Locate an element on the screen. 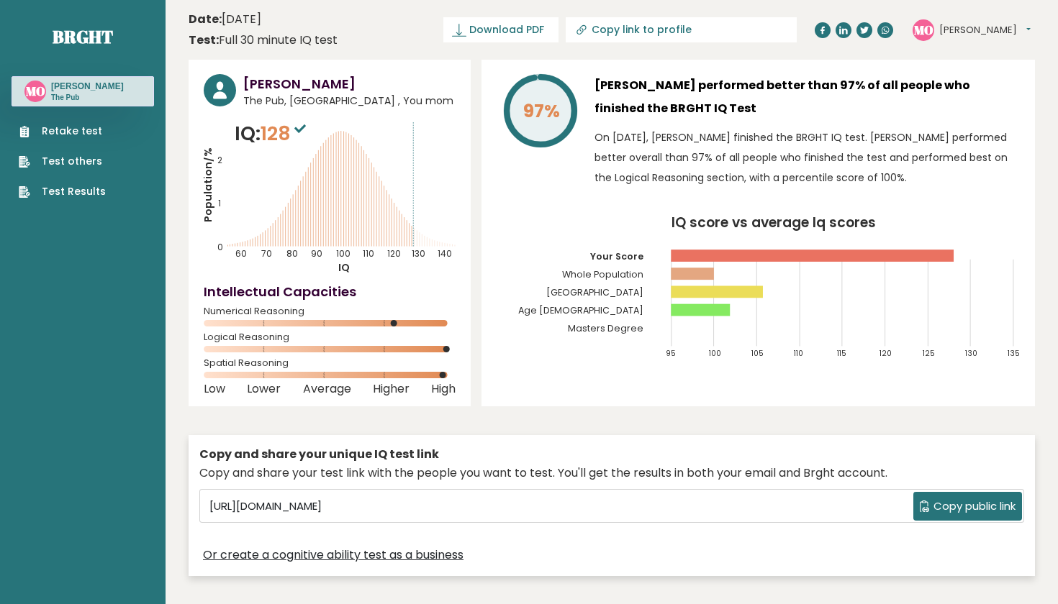 Image resolution: width=1058 pixels, height=604 pixels. tspan: Population/% is located at coordinates (208, 185).